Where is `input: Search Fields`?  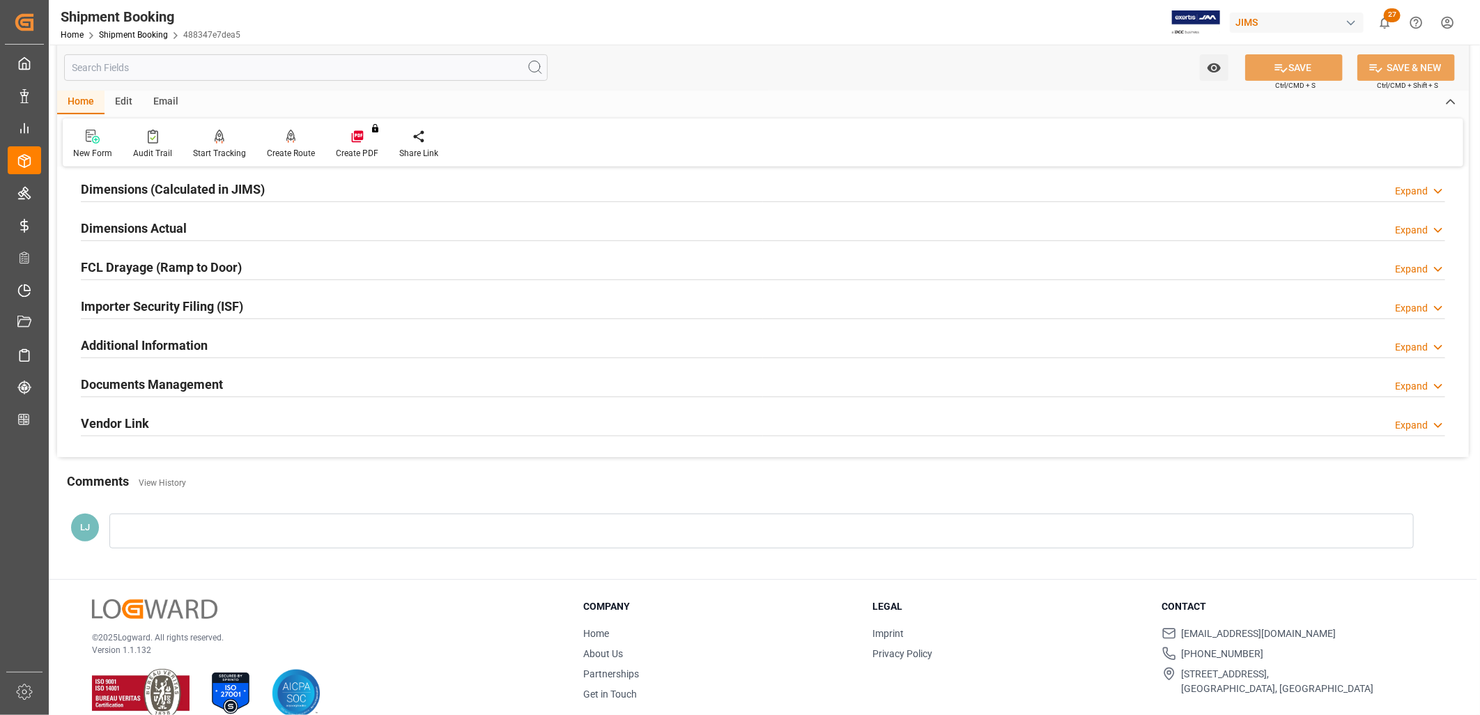
input: Search Fields is located at coordinates (306, 68).